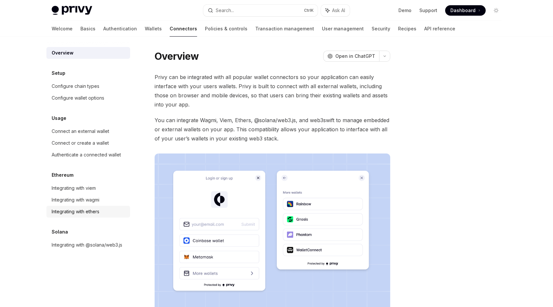 This screenshot has height=307, width=553. What do you see at coordinates (78, 98) in the screenshot?
I see `div: Configure wallet options` at bounding box center [78, 98].